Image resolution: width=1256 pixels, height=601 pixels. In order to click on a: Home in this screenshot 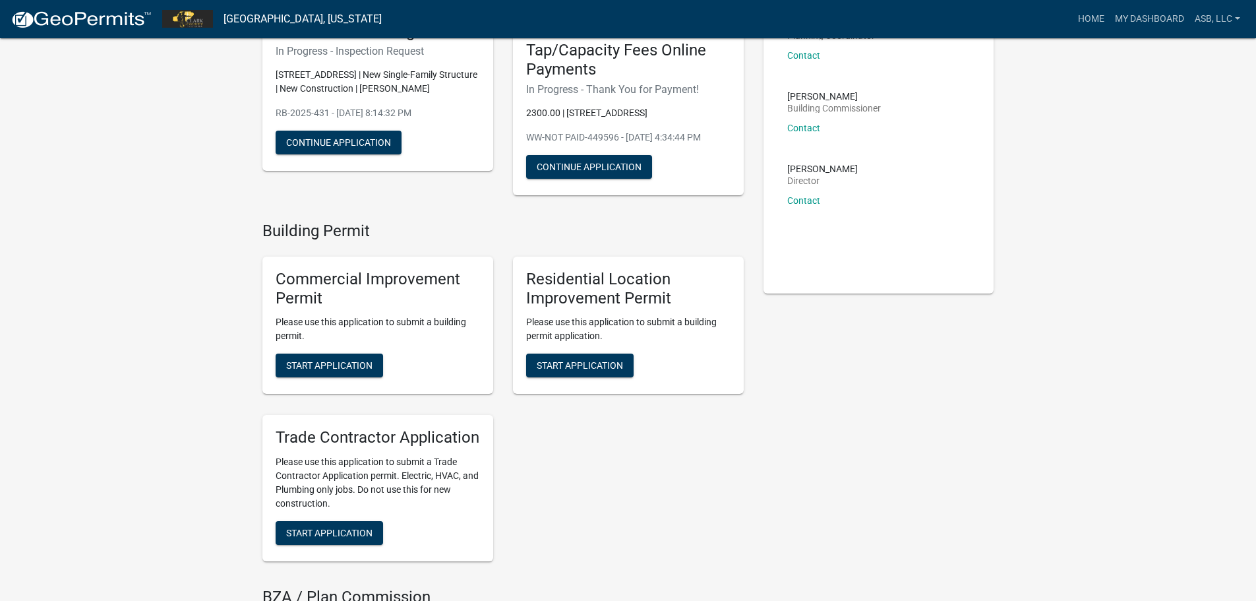, I will do `click(1091, 19)`.